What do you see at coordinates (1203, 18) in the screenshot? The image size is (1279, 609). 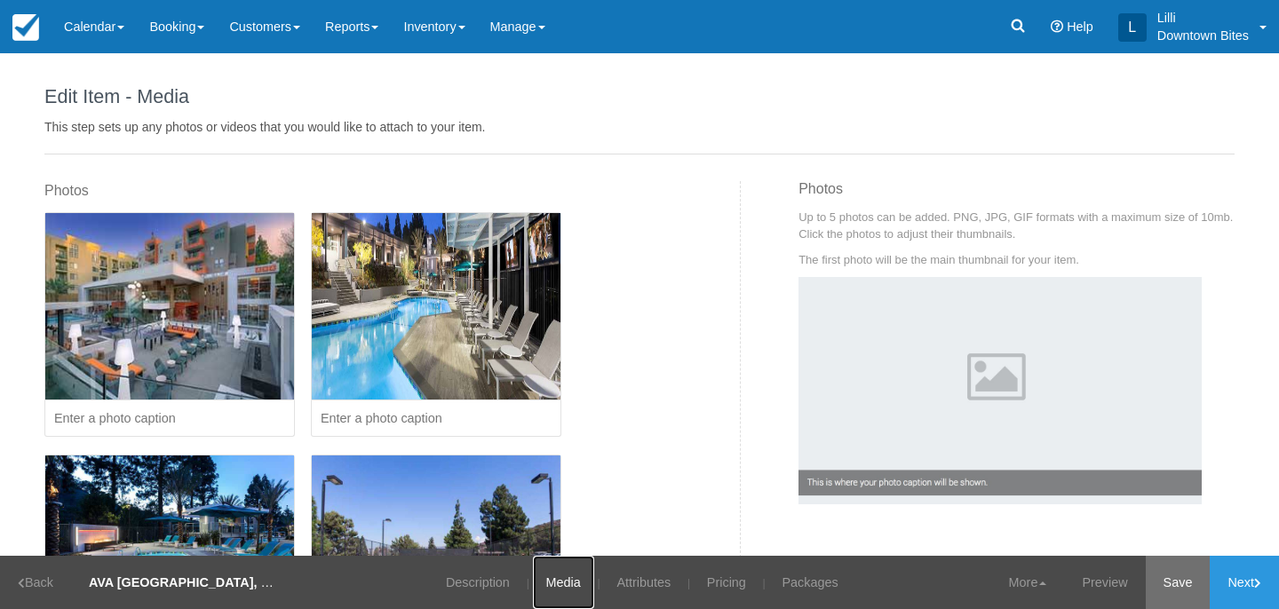 I see `p: Lilli` at bounding box center [1203, 18].